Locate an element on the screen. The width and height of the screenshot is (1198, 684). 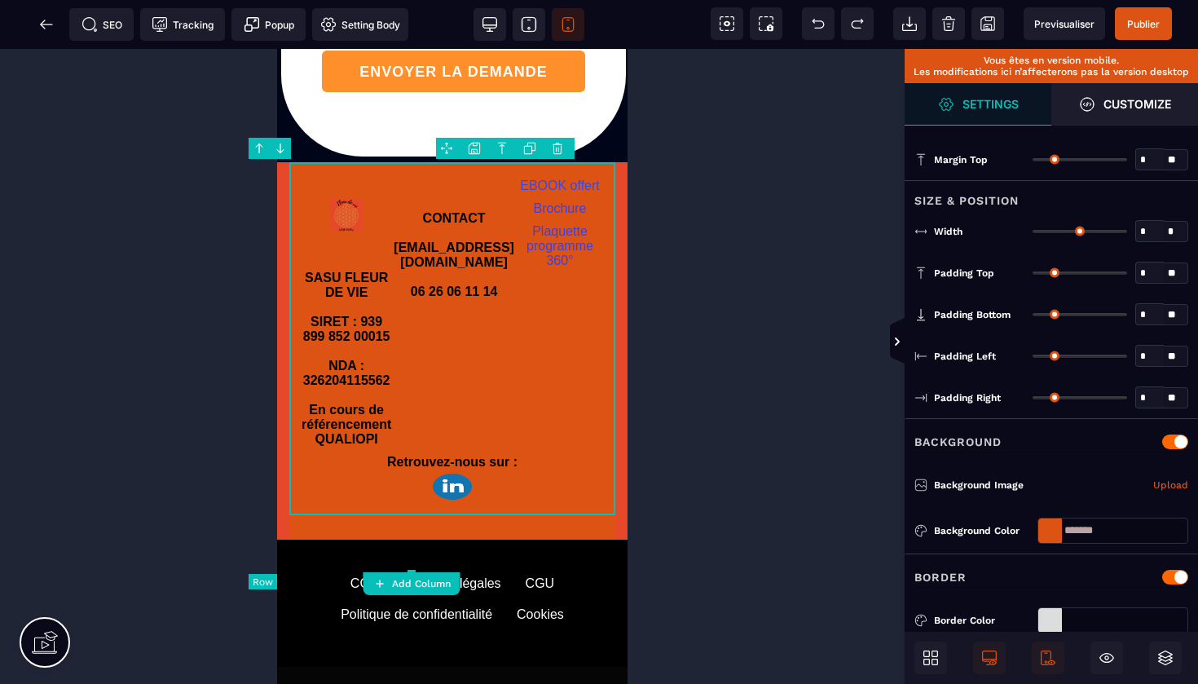
p: Vous êtes en version mobile. is located at coordinates (1051, 60).